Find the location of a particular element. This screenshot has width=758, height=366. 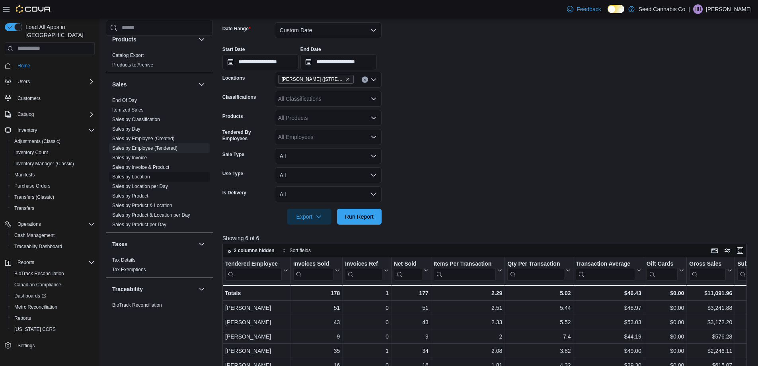

button: Gift Cards is located at coordinates (665, 270).